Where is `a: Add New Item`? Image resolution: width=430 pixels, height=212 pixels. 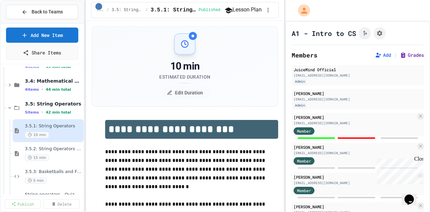 a: Add New Item is located at coordinates (42, 35).